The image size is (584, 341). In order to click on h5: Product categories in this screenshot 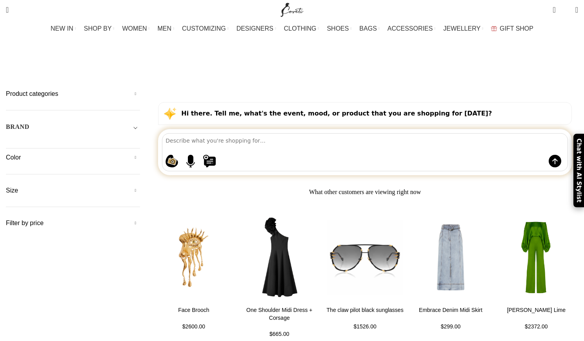, I will do `click(73, 94)`.